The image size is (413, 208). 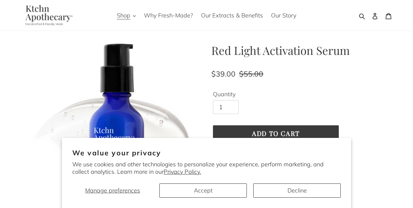 I want to click on span: Why Fresh-Made?, so click(x=168, y=15).